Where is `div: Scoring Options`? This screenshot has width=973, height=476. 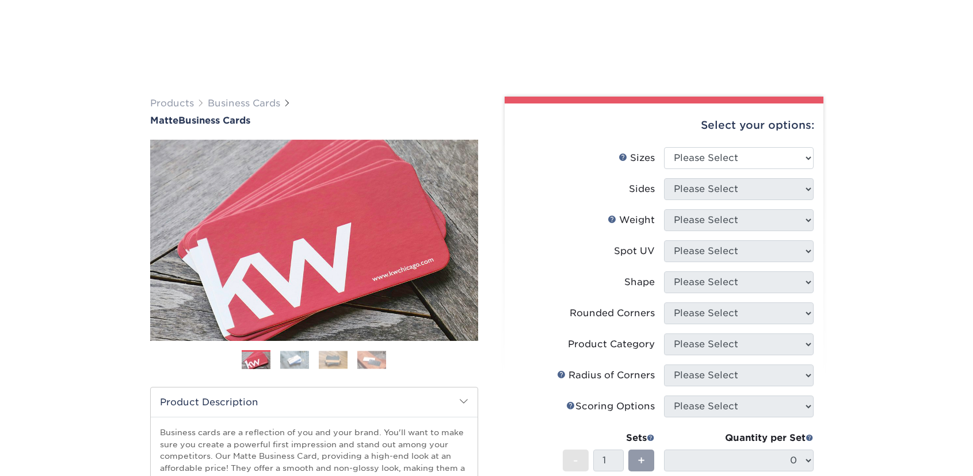
div: Scoring Options is located at coordinates (610, 407).